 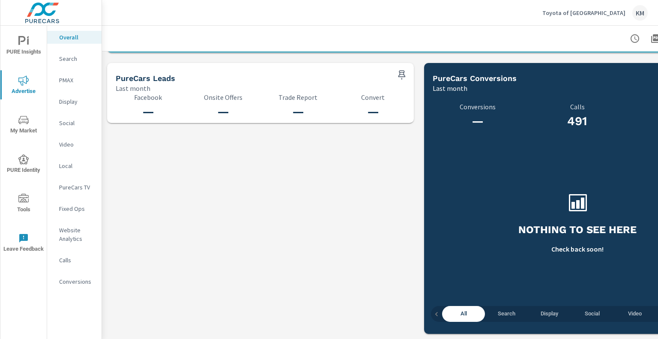 What do you see at coordinates (74, 37) in the screenshot?
I see `div: Overall` at bounding box center [74, 37].